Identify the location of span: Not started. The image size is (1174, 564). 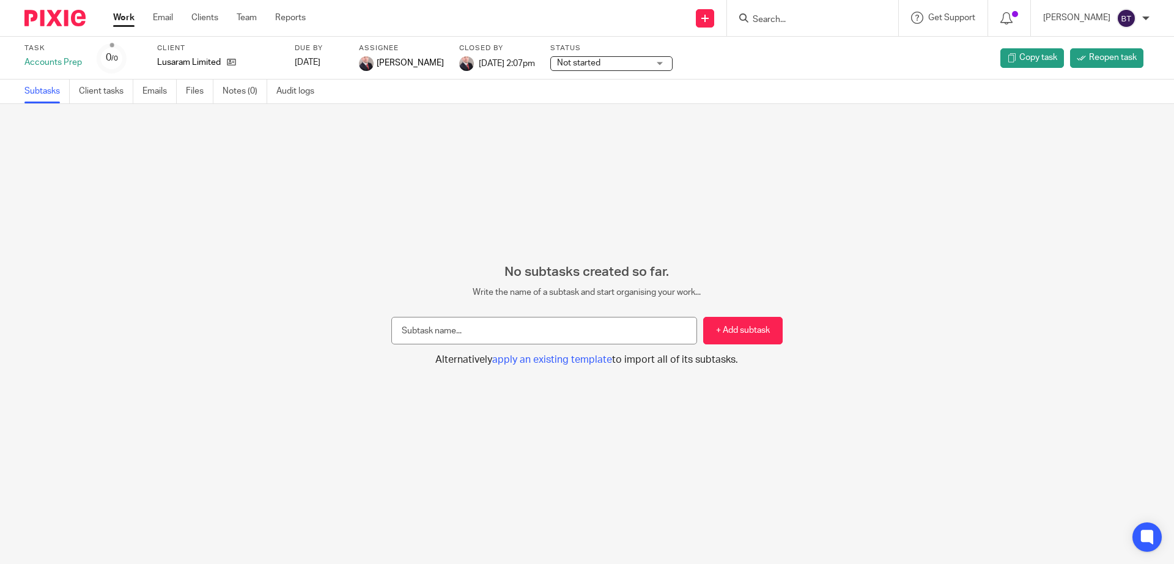
(579, 63).